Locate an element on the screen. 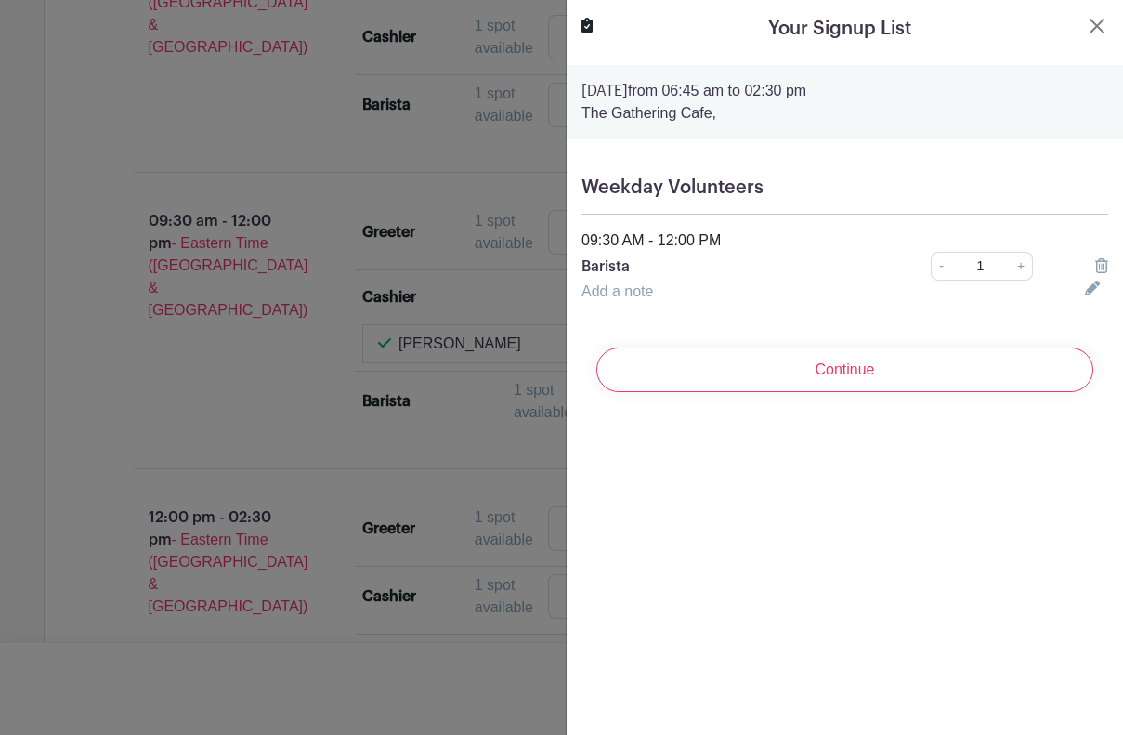  a: Add a note is located at coordinates (617, 291).